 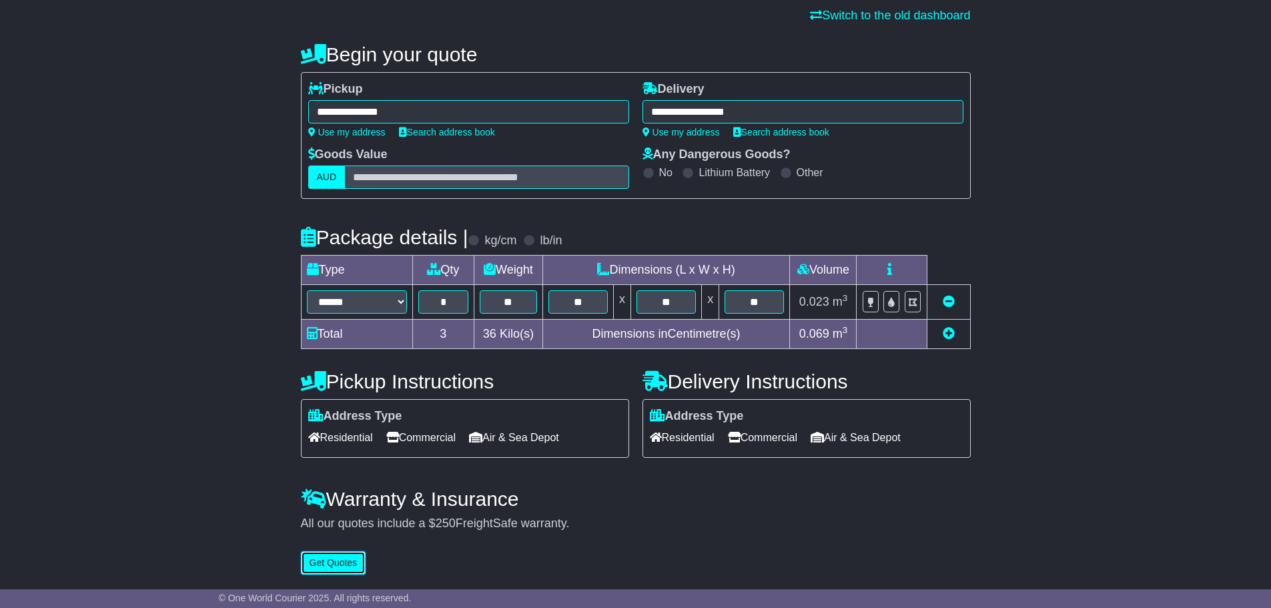 I want to click on a: Remove this item, so click(x=949, y=302).